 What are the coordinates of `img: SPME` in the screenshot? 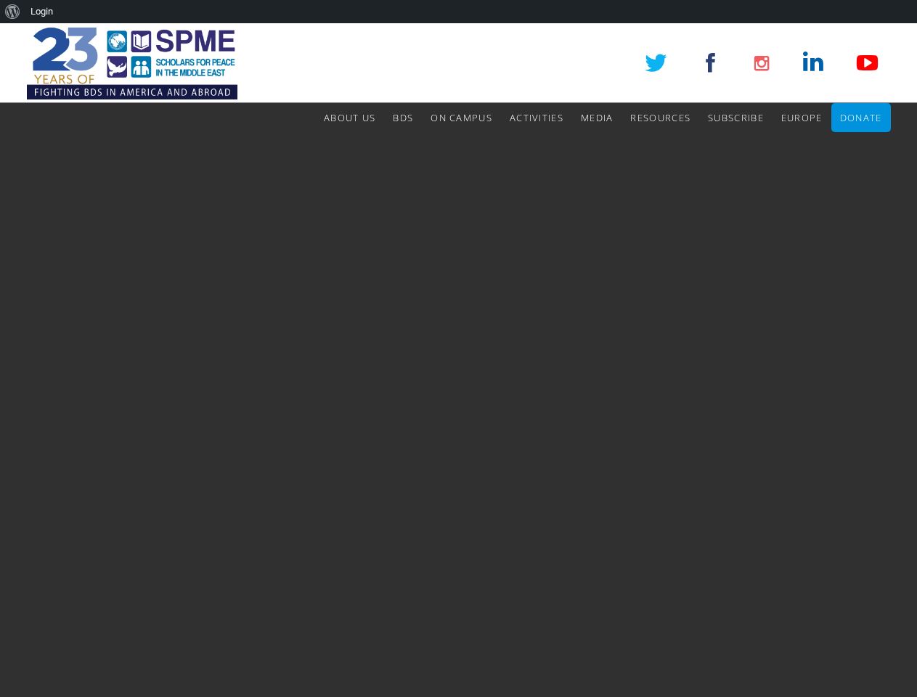 It's located at (132, 63).